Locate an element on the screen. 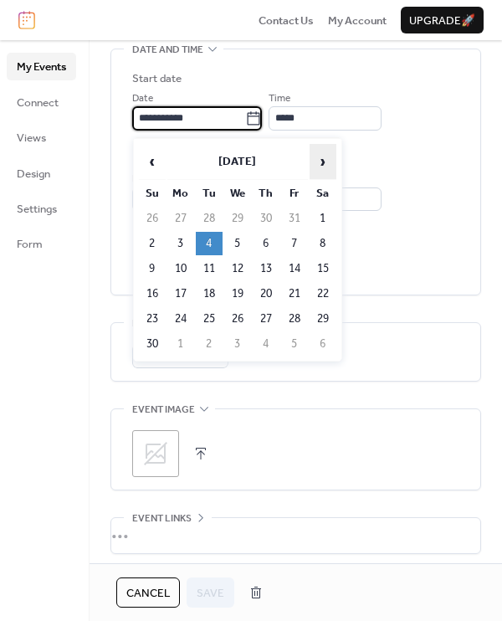  a: My Account is located at coordinates (357, 20).